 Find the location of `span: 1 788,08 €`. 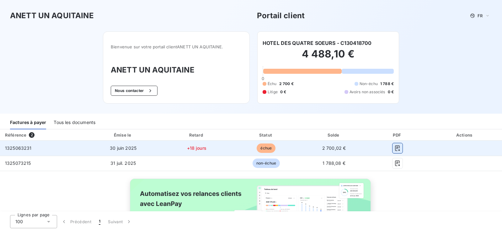

span: 1 788,08 € is located at coordinates (334, 163).